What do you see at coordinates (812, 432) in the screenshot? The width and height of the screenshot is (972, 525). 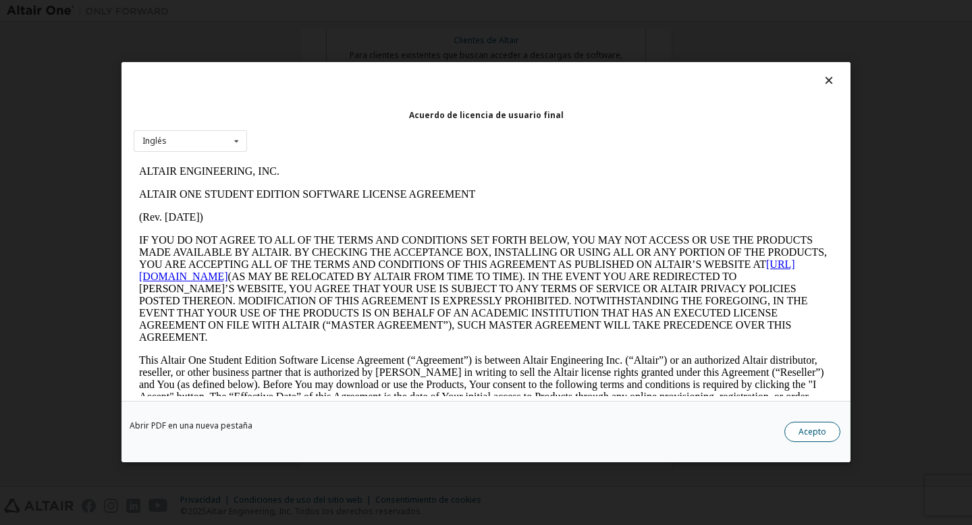 I see `font: Acepto` at bounding box center [812, 432].